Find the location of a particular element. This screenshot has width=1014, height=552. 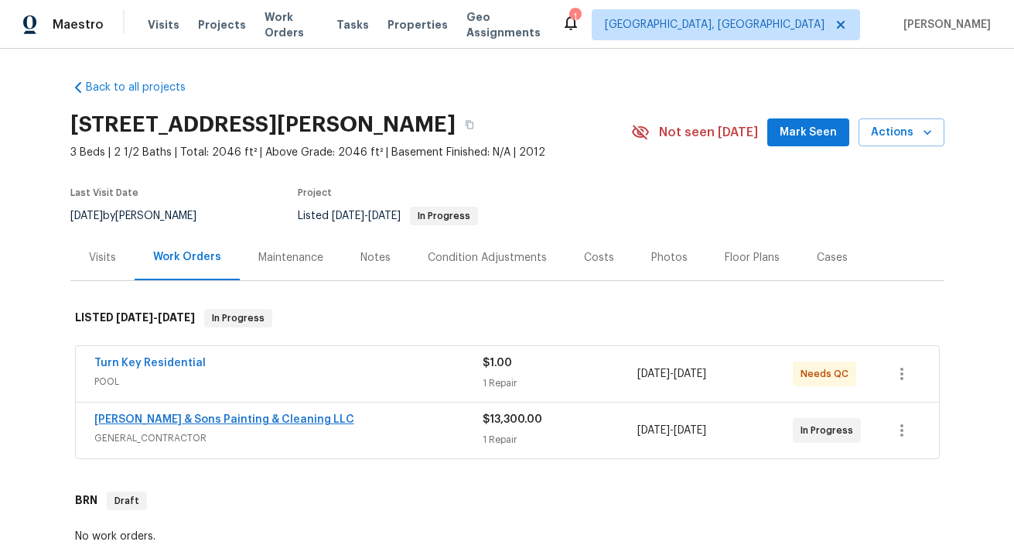

span: Projects is located at coordinates (222, 25).